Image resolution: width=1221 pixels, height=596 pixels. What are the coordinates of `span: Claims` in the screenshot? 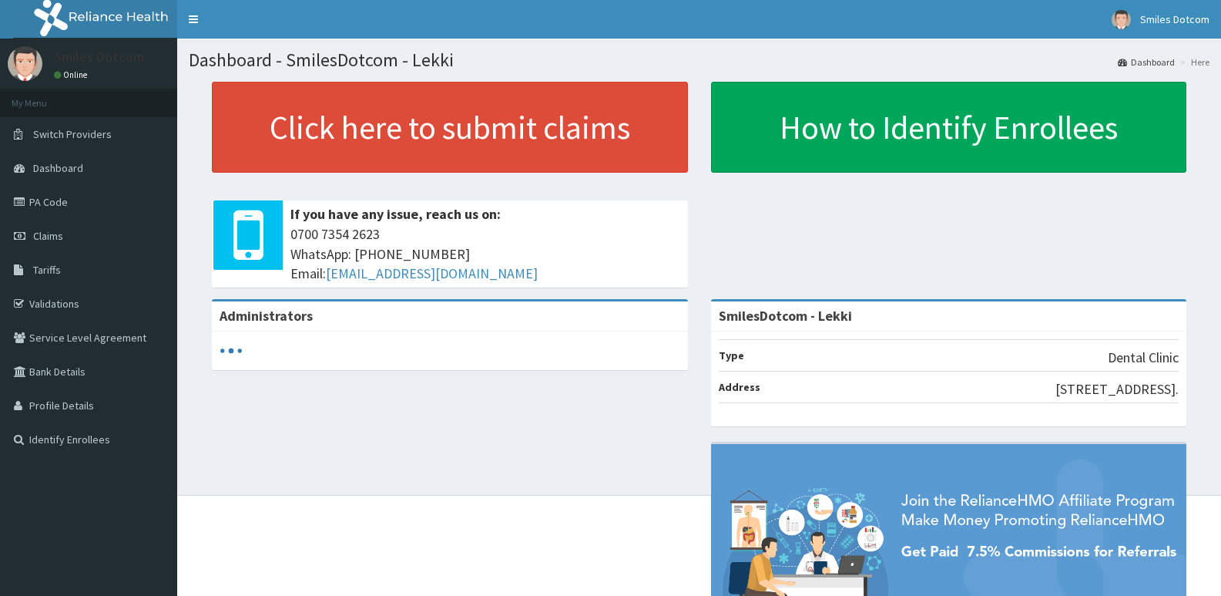 It's located at (48, 236).